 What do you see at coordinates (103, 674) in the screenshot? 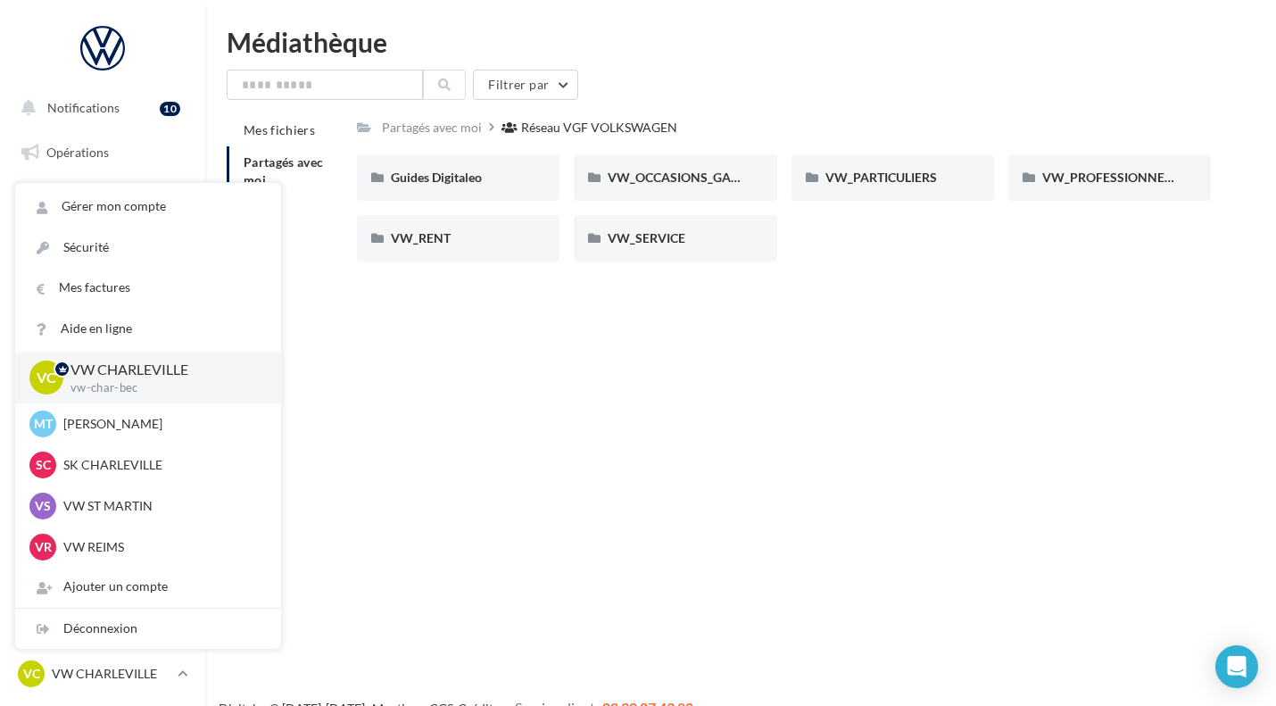
I see `a: VC VW CHARLEVILLE` at bounding box center [103, 674].